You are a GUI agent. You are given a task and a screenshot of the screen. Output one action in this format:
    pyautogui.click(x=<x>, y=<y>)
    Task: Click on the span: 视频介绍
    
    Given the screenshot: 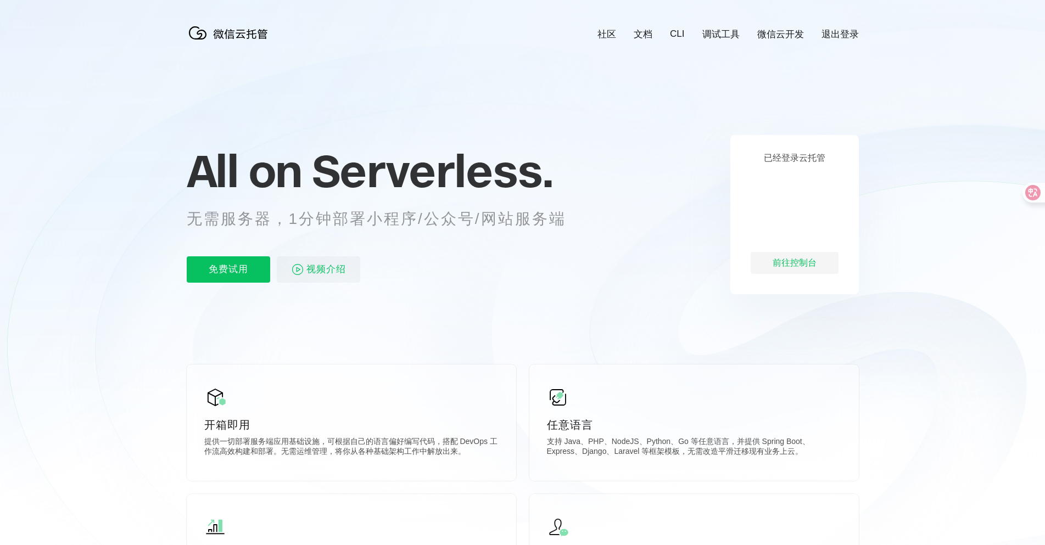 What is the action you would take?
    pyautogui.click(x=326, y=270)
    